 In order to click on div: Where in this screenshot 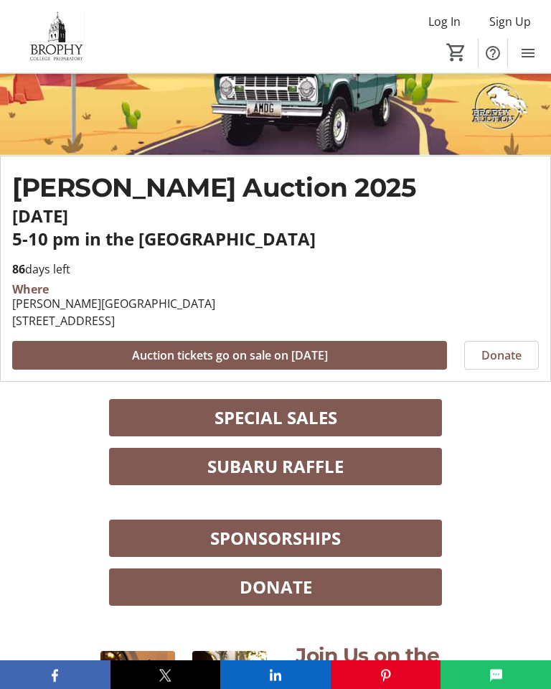, I will do `click(30, 290)`.